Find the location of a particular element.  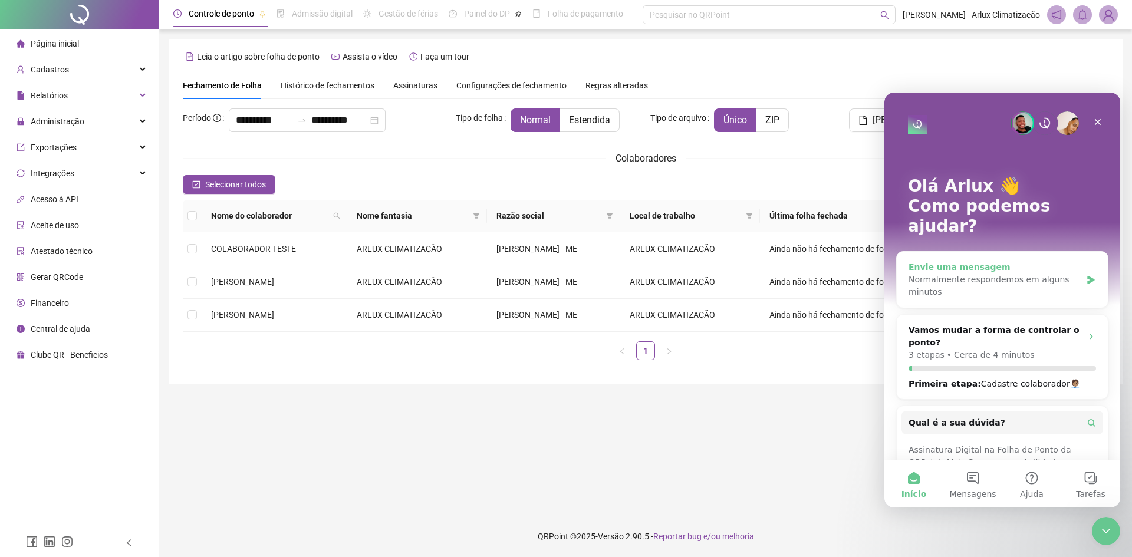

span: Administração is located at coordinates (57, 121).